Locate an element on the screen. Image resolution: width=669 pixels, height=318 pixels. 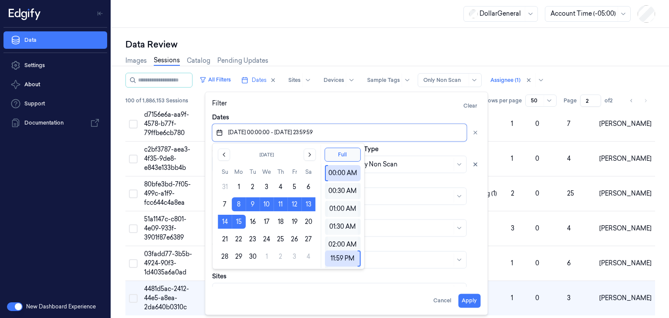
span: Page is located at coordinates (570, 101).